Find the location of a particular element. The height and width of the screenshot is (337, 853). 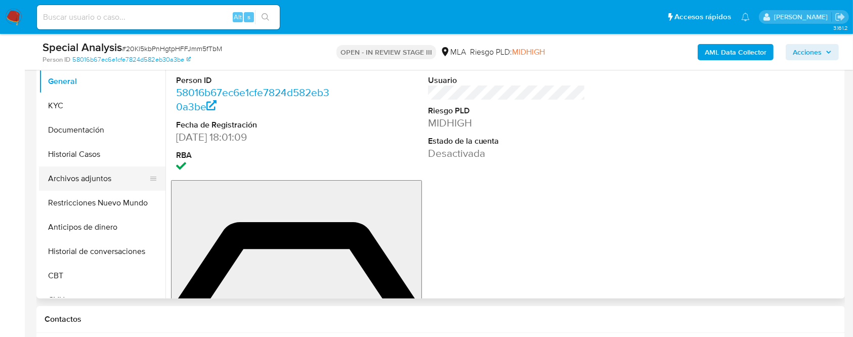

dt: Riesgo PLD is located at coordinates (507, 111).